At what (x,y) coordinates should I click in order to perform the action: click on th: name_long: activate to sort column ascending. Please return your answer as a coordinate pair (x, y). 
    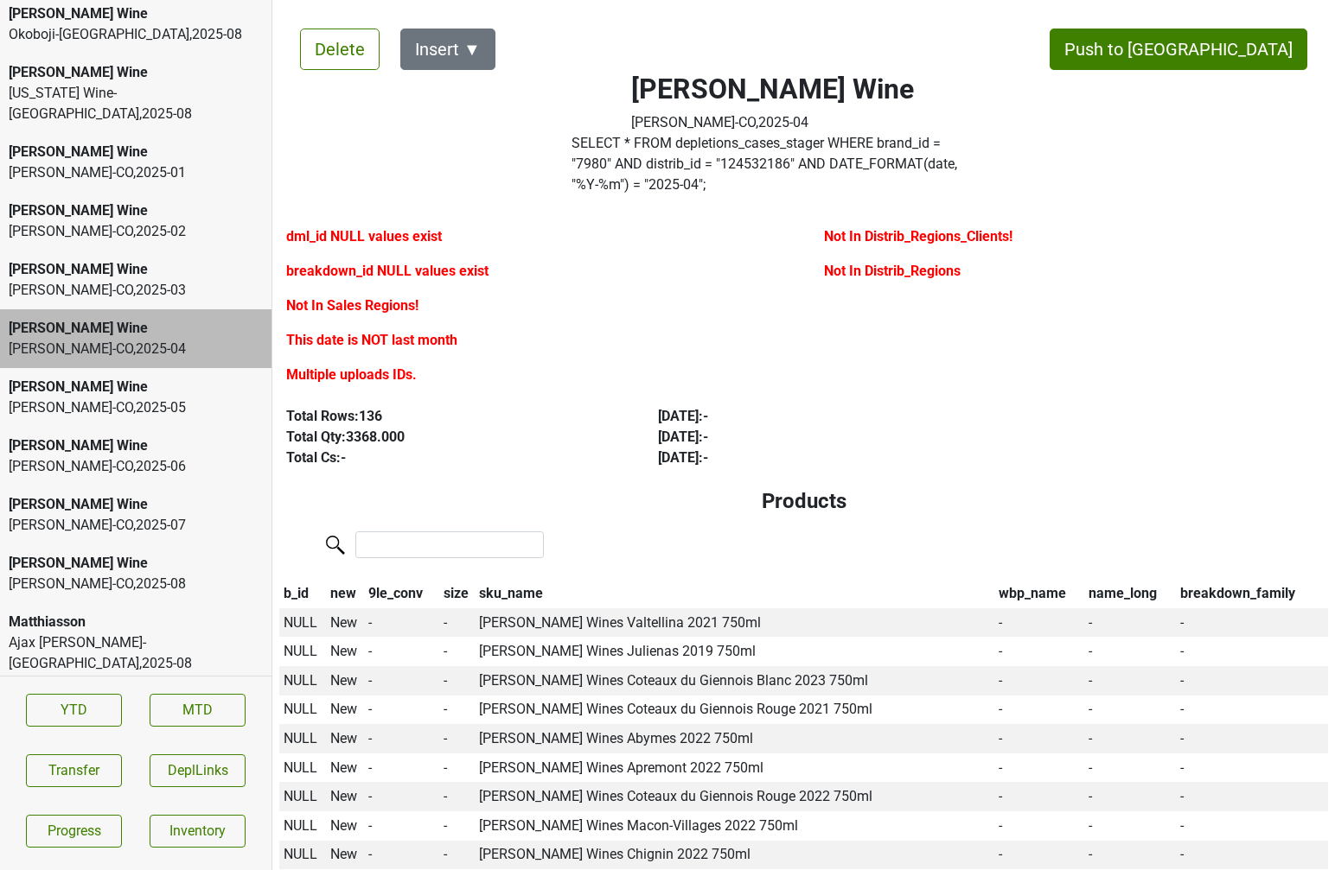
    Looking at the image, I should click on (1131, 594).